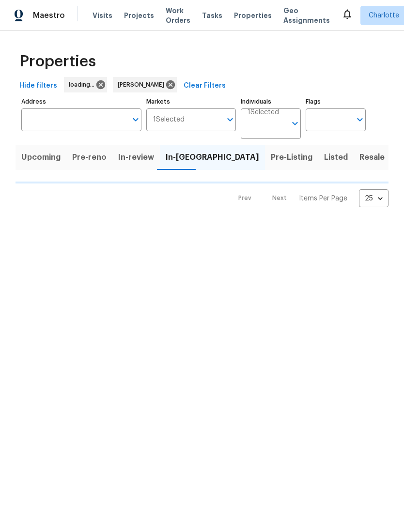 This screenshot has width=404, height=518. Describe the element at coordinates (136, 157) in the screenshot. I see `span: In-review` at that location.